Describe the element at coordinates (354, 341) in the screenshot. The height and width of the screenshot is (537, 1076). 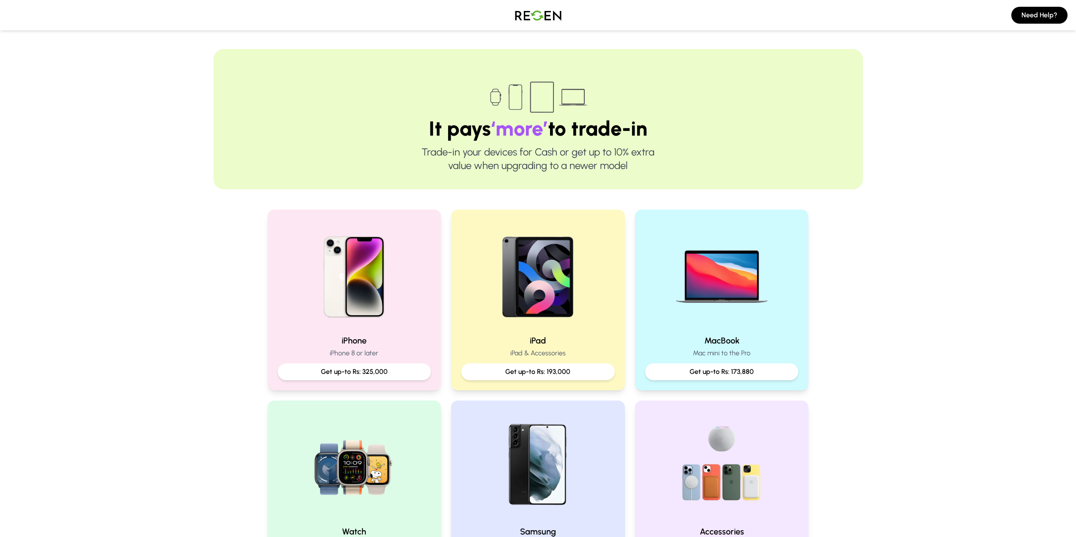
I see `h2: iPhone` at that location.